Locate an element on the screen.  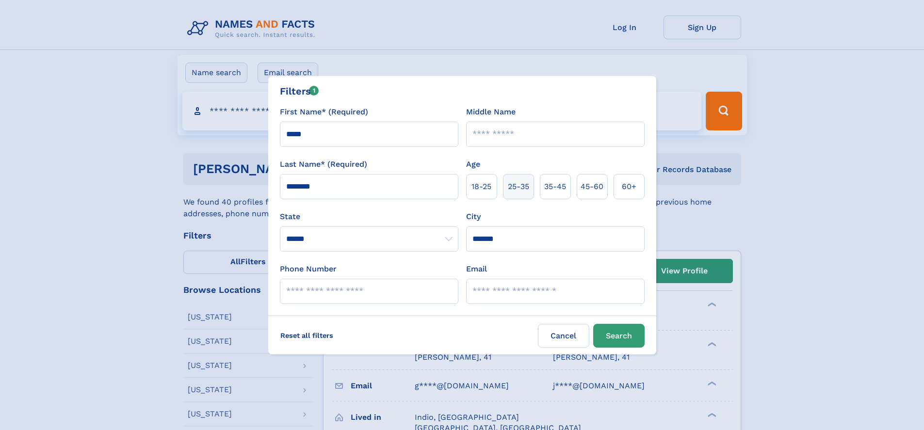
label: Reset all filters is located at coordinates (307, 336).